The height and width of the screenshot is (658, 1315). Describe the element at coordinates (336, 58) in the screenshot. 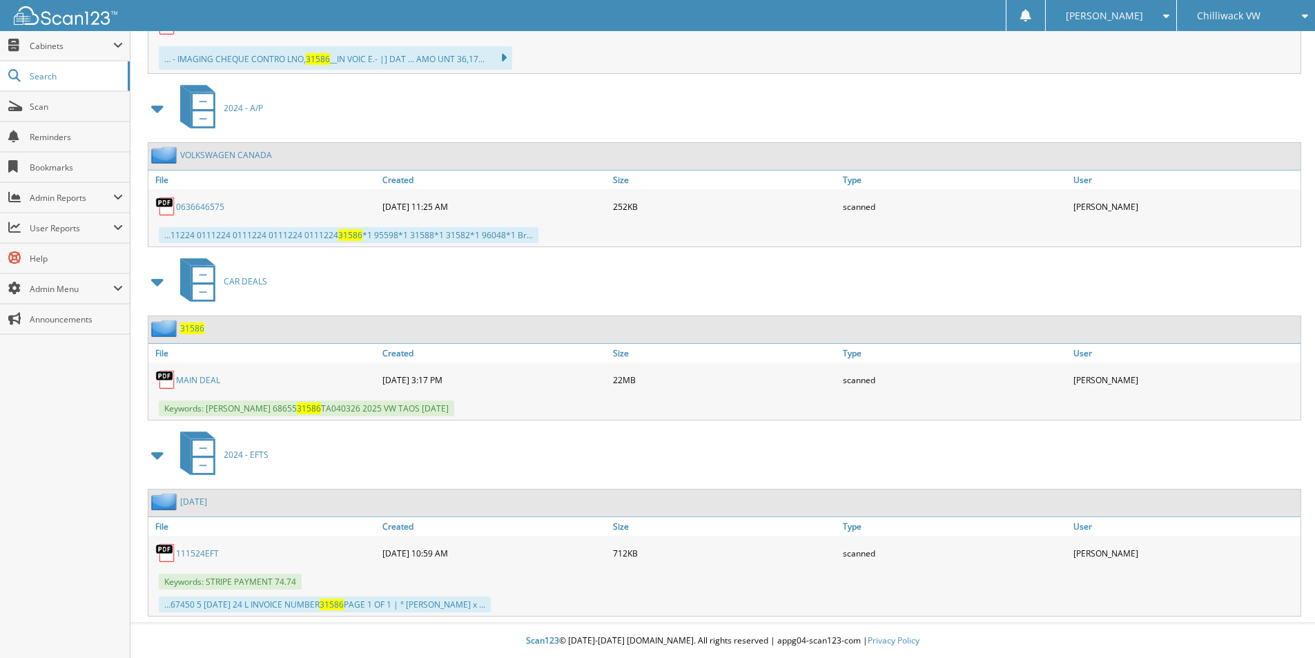

I see `div: ... - IMAGING CHEQUE CONTRO LNO, __IN VOIC E.- |] DAT ... AMO UNT 36,17...` at that location.